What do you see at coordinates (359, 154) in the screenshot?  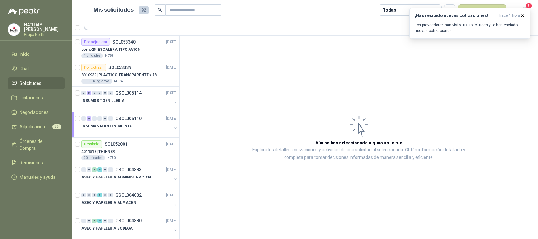 I see `p: Explora los detalles, cotizaciones y actividad de una solicitud al seleccionarla. Obtén informaci...` at bounding box center [359, 154].